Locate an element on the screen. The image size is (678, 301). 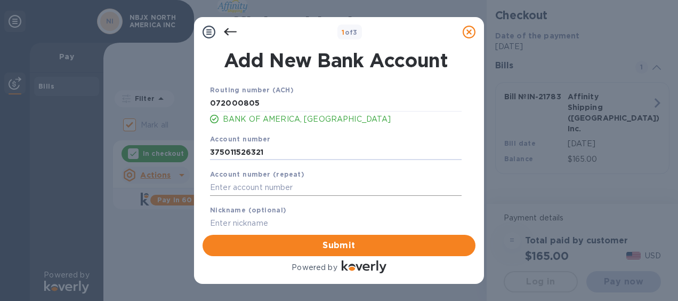
h1: Add New Bank Account is located at coordinates (336, 60).